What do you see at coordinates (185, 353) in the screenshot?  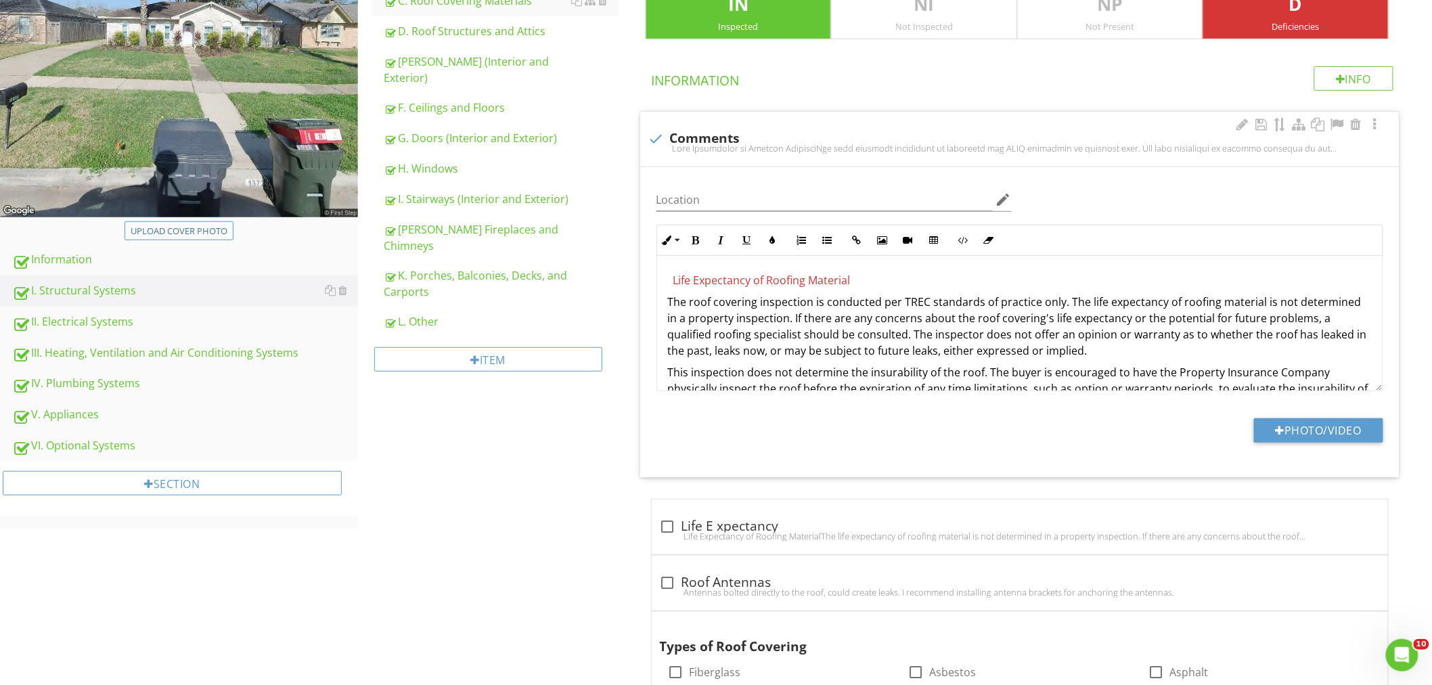 I see `div: III. Heating, Ventilation and Air Conditioning Systems` at bounding box center [185, 353].